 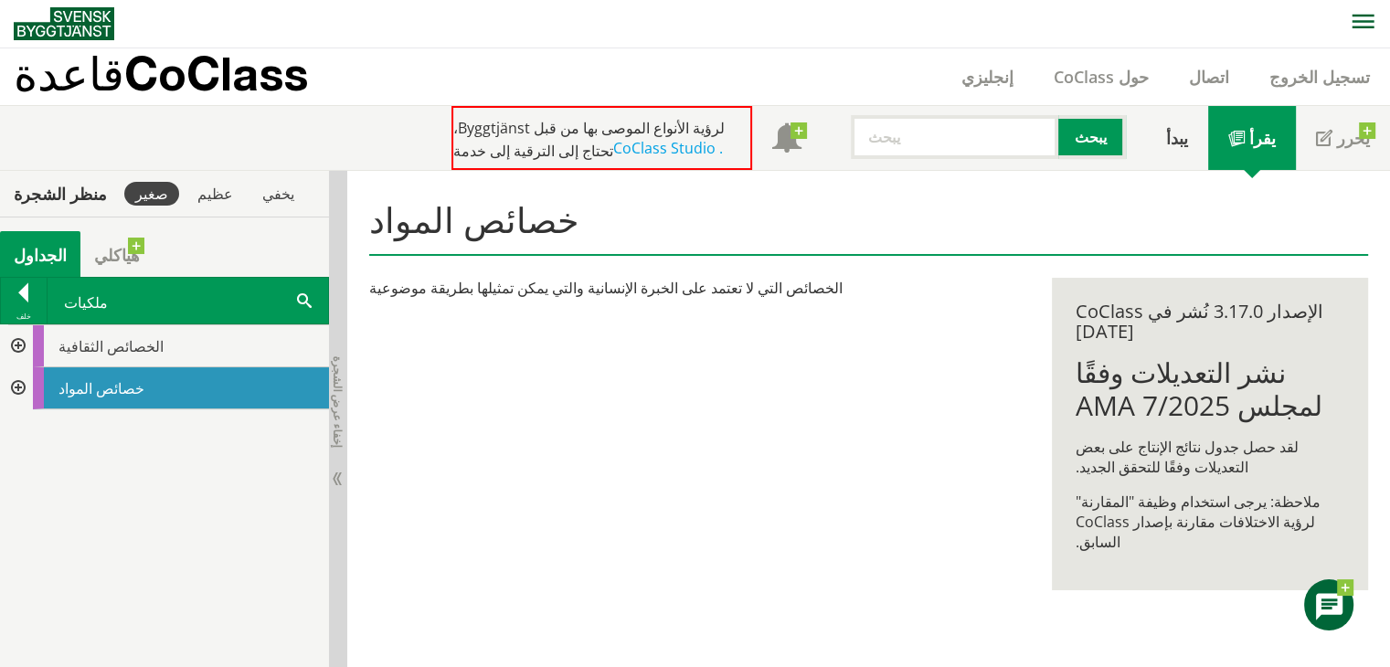 What do you see at coordinates (1209, 77) in the screenshot?
I see `a: اتصال` at bounding box center [1209, 77].